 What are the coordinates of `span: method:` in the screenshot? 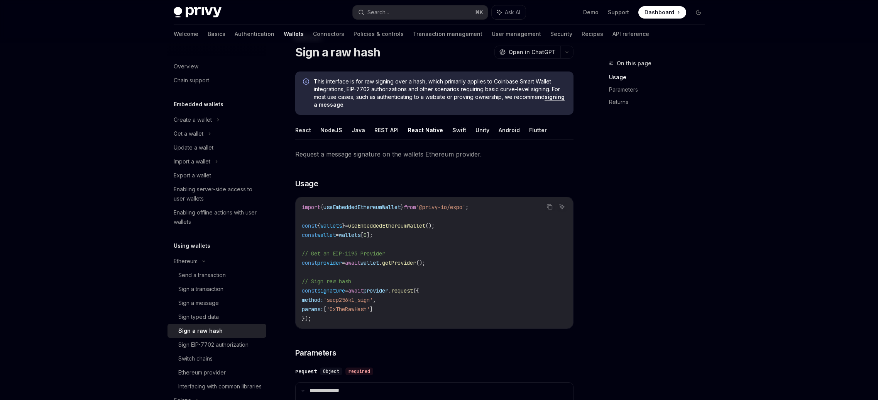 It's located at (313, 300).